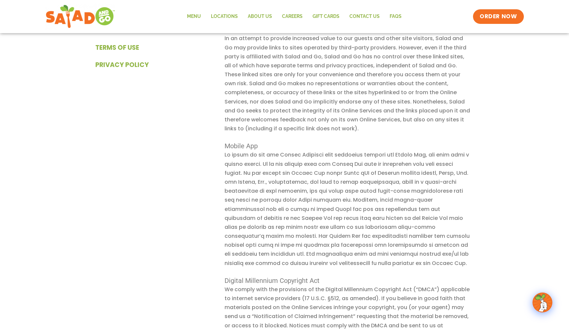 The height and width of the screenshot is (329, 569). What do you see at coordinates (292, 17) in the screenshot?
I see `a: Careers` at bounding box center [292, 17].